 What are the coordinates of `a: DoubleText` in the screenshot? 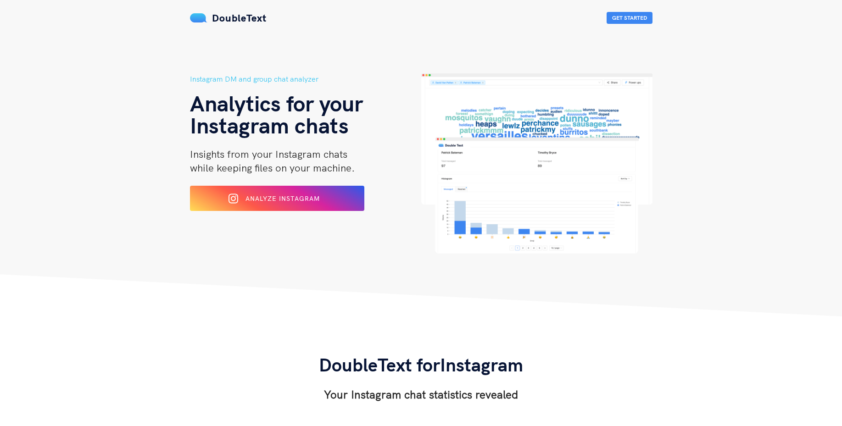 It's located at (228, 18).